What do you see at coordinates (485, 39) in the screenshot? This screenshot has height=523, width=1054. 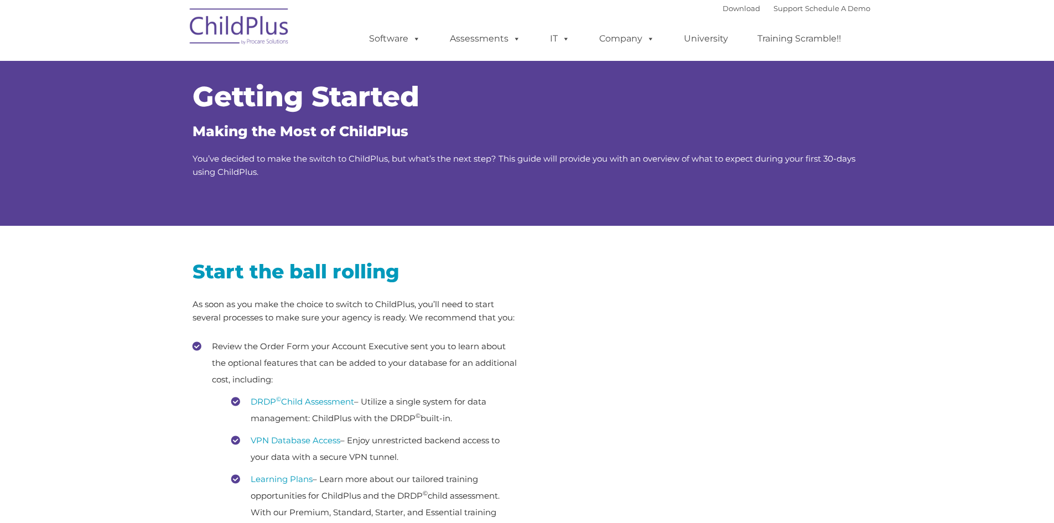 I see `a: Assessments` at bounding box center [485, 39].